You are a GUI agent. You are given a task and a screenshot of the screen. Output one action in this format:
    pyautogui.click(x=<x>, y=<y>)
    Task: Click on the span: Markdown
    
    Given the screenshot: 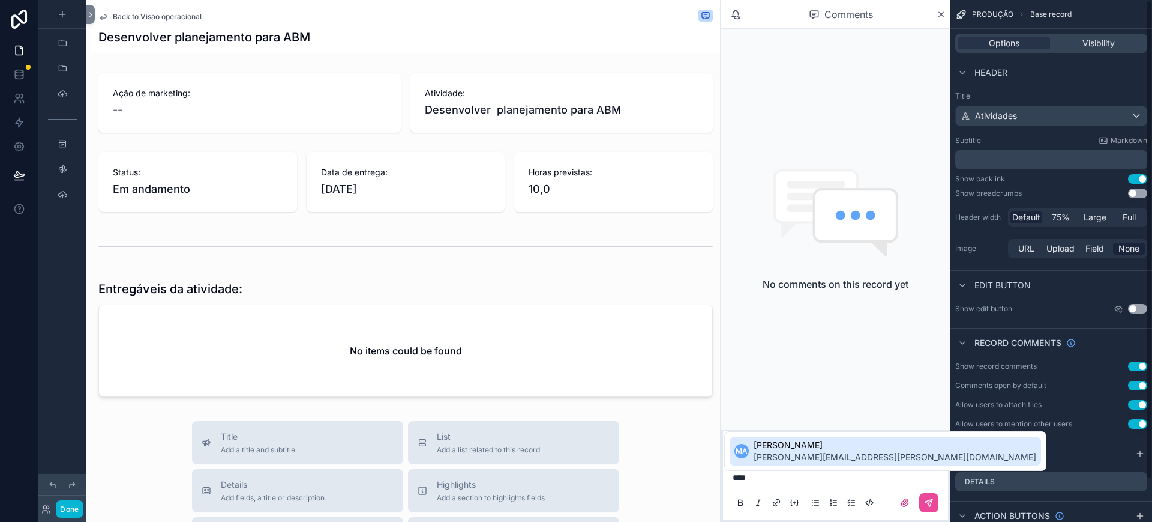 What is the action you would take?
    pyautogui.click(x=1129, y=140)
    